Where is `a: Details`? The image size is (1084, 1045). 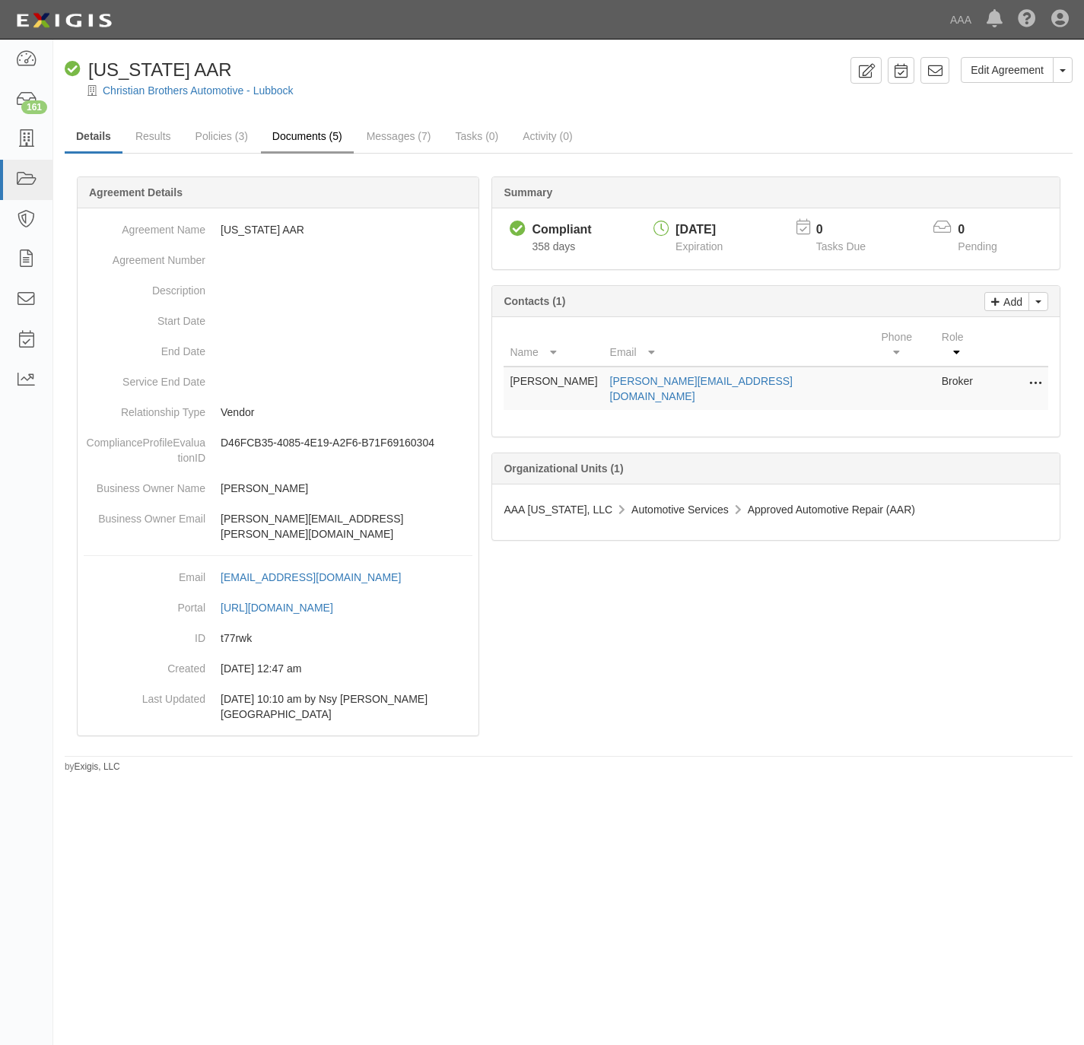
a: Details is located at coordinates (94, 137).